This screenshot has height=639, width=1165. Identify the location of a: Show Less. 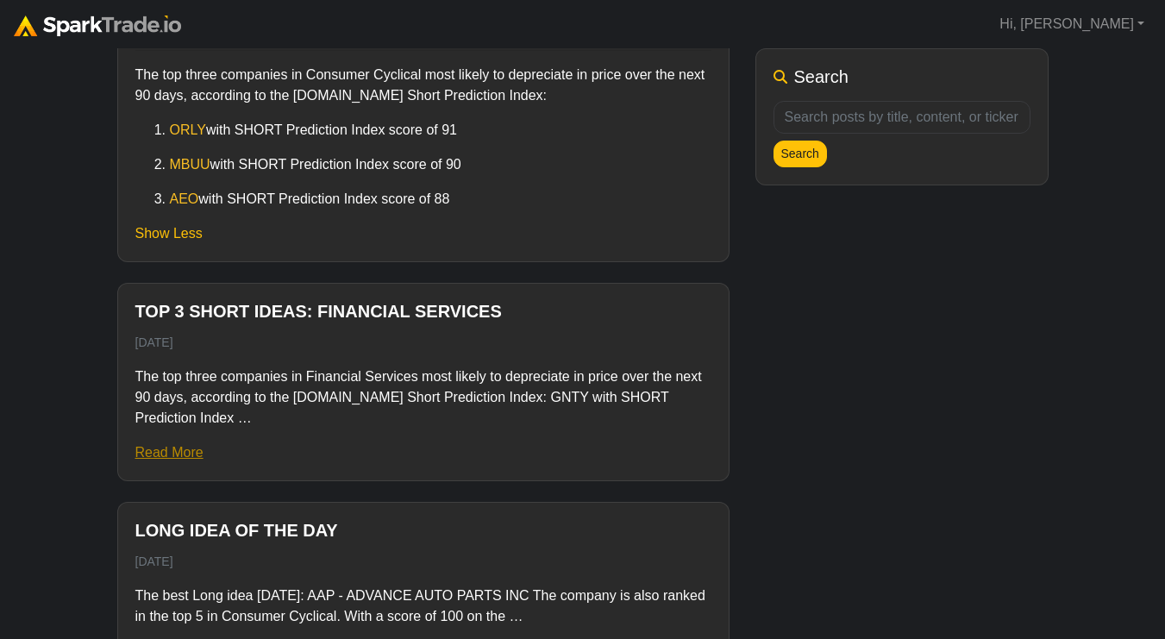
(169, 233).